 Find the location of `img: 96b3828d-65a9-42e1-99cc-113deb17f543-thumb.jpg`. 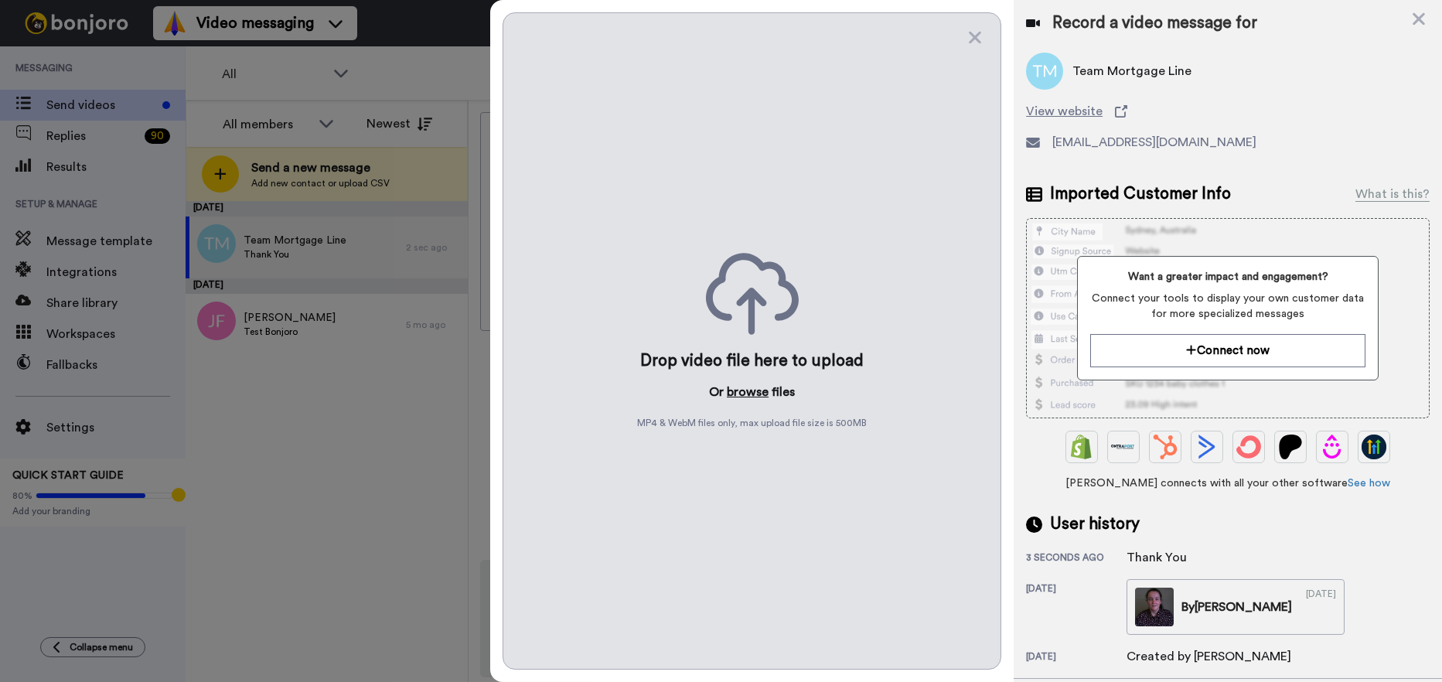

img: 96b3828d-65a9-42e1-99cc-113deb17f543-thumb.jpg is located at coordinates (1155, 607).